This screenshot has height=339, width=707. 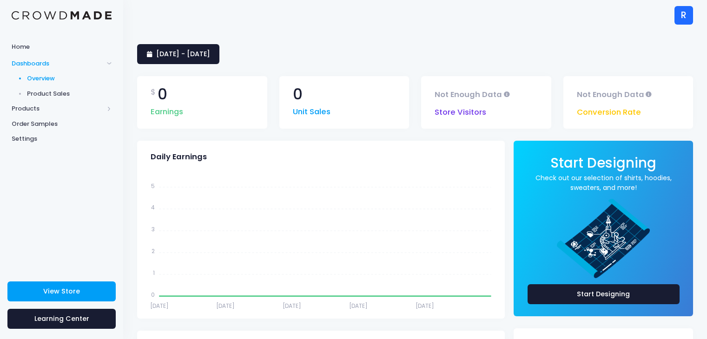 I want to click on span: Dashboards, so click(x=58, y=64).